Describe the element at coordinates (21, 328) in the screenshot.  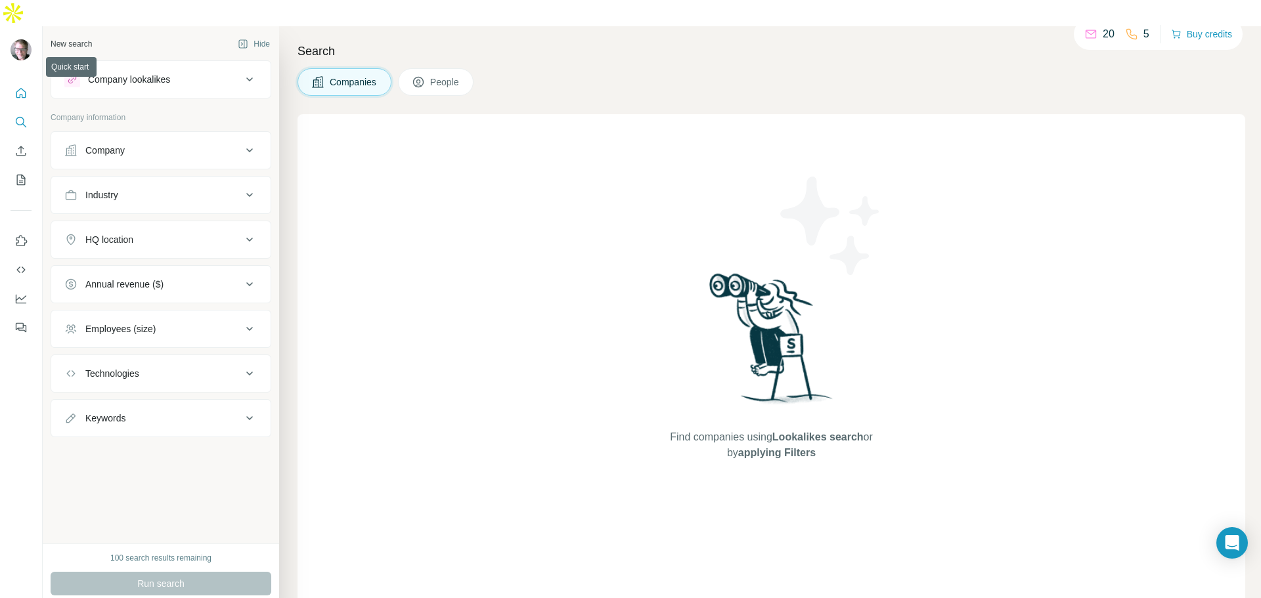
I see `button: Feedback` at that location.